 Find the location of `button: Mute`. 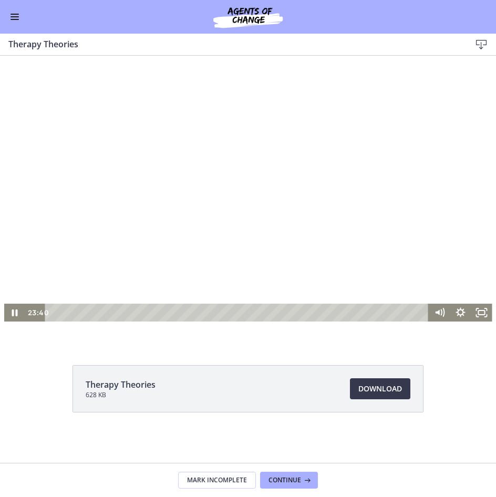

button: Mute is located at coordinates (440, 285).